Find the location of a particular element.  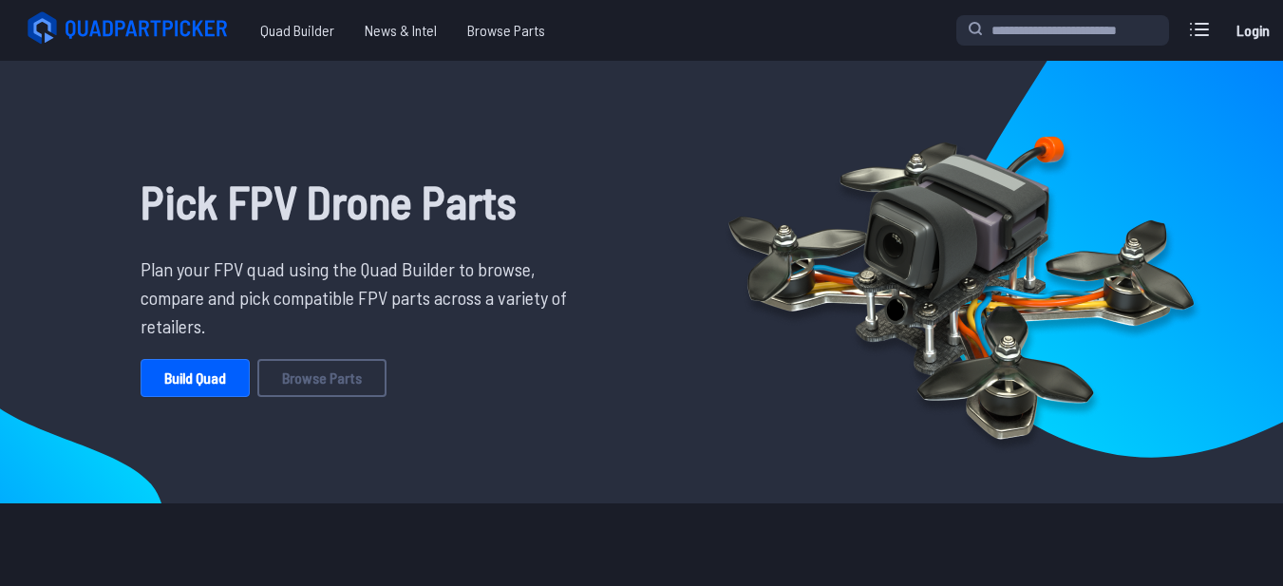

p: Plan your FPV quad using the Quad Builder to browse, compare and pick compatible FPV parts across... is located at coordinates (361, 297).